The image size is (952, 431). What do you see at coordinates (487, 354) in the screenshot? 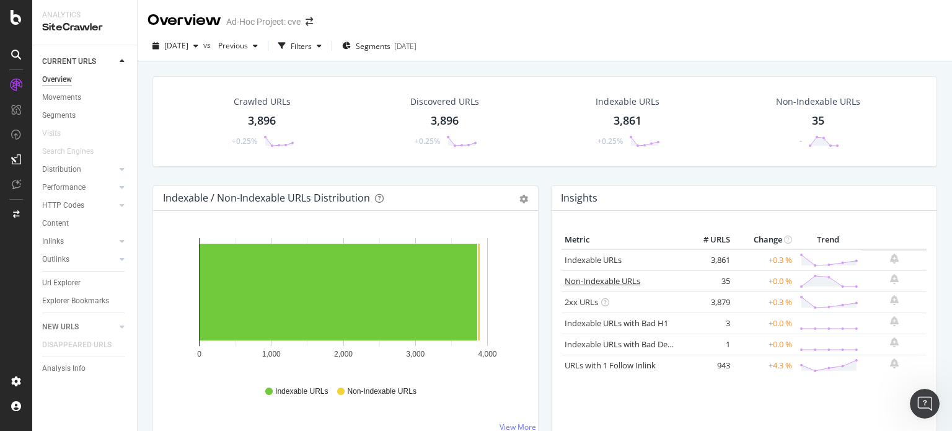
I see `text: 4,000` at bounding box center [487, 354].